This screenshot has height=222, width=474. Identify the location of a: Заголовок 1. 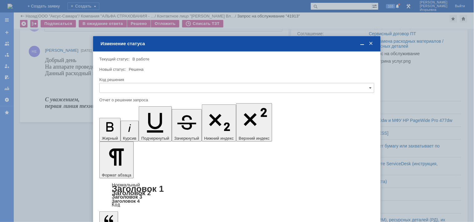
(138, 189).